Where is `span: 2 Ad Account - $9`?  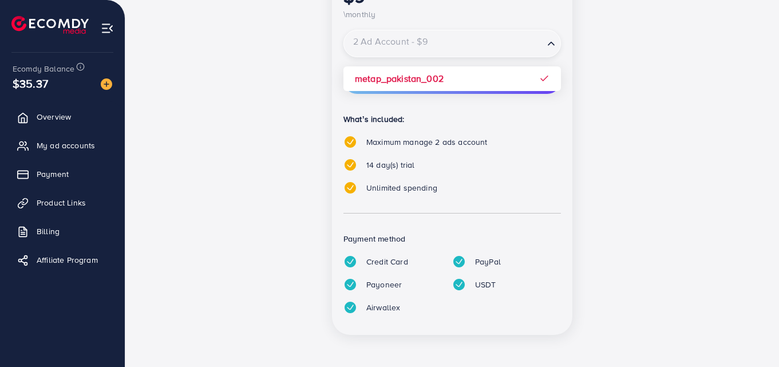
span: 2 Ad Account - $9 is located at coordinates (390, 41).